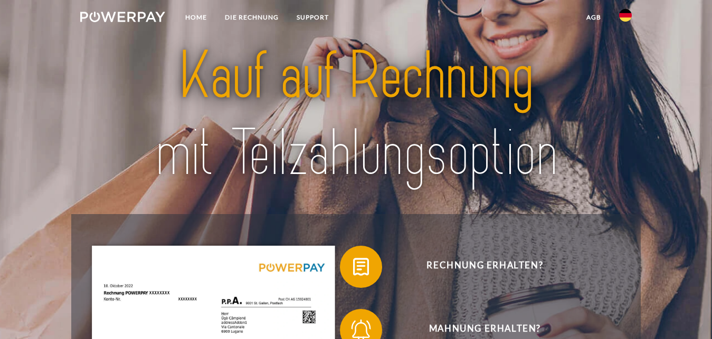  Describe the element at coordinates (356, 114) in the screenshot. I see `img: title-powerpay_de.svg` at that location.